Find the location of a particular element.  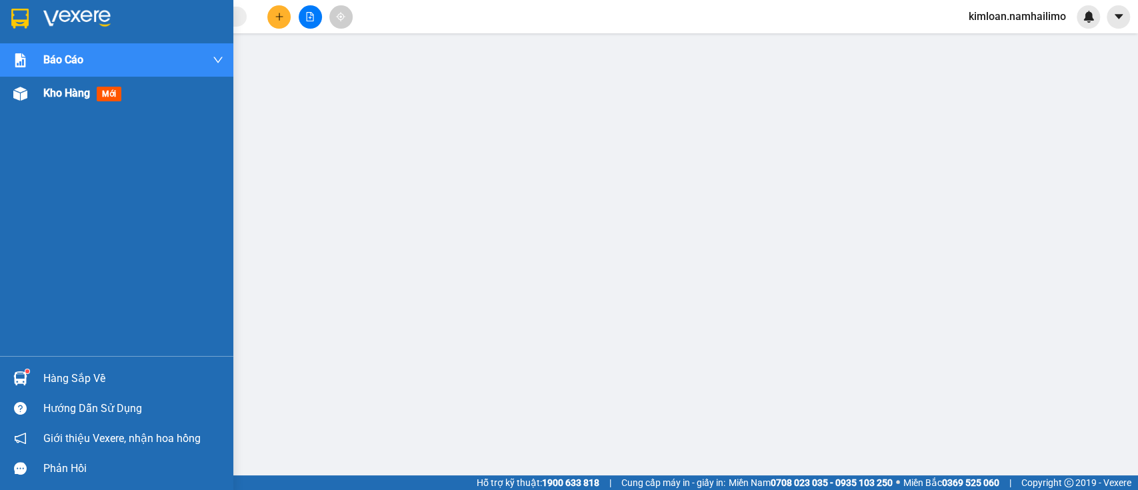

span: copyright is located at coordinates (1069, 483).